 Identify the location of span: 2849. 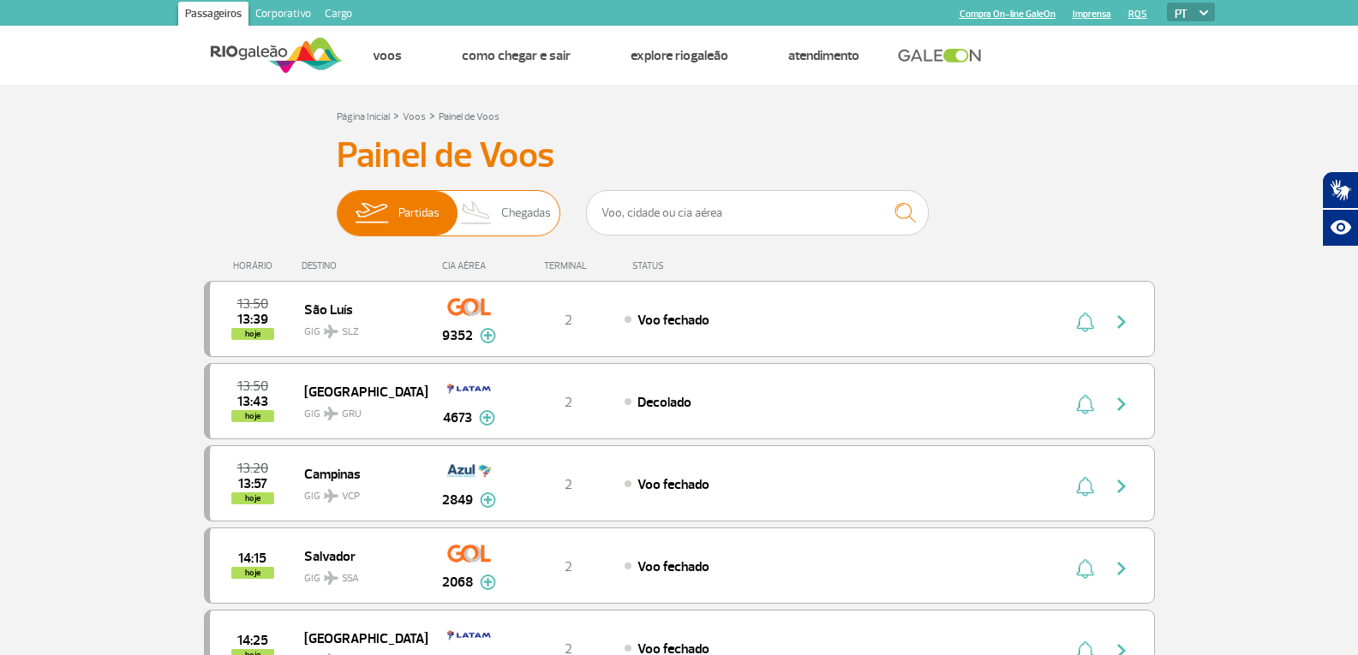
(458, 500).